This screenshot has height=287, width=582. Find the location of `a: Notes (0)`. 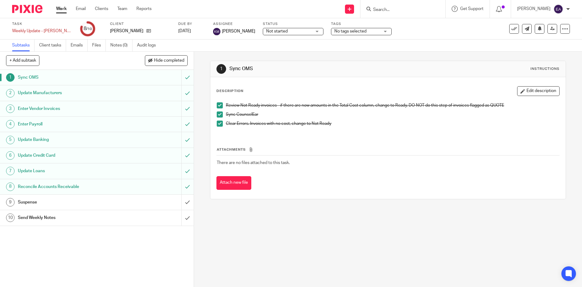

a: Notes (0) is located at coordinates (121, 45).